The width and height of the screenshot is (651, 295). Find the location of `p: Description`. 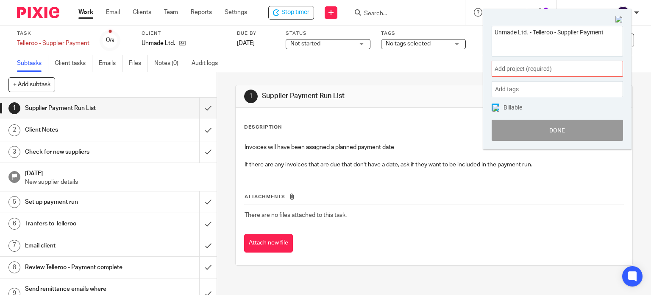

p: Description is located at coordinates (263, 127).